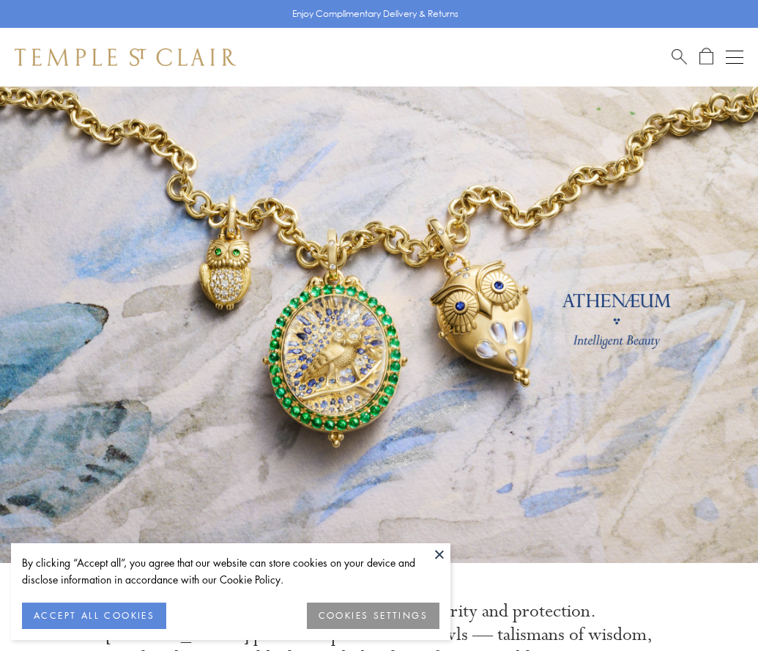 This screenshot has width=758, height=651. I want to click on img: Temple St. Clair, so click(125, 57).